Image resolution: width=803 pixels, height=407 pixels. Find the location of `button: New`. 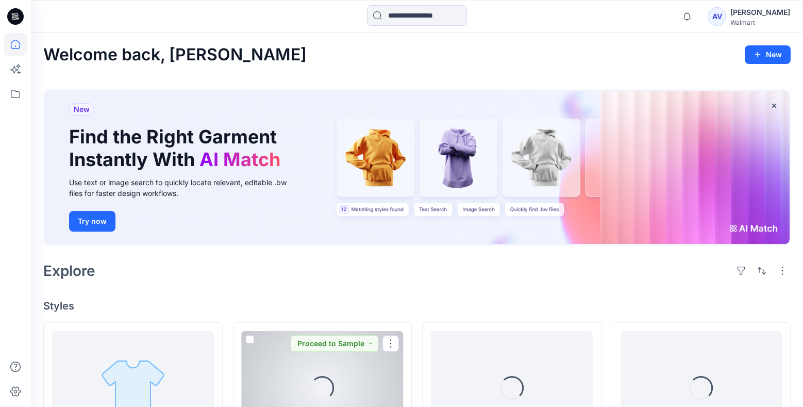

button: New is located at coordinates (768, 55).